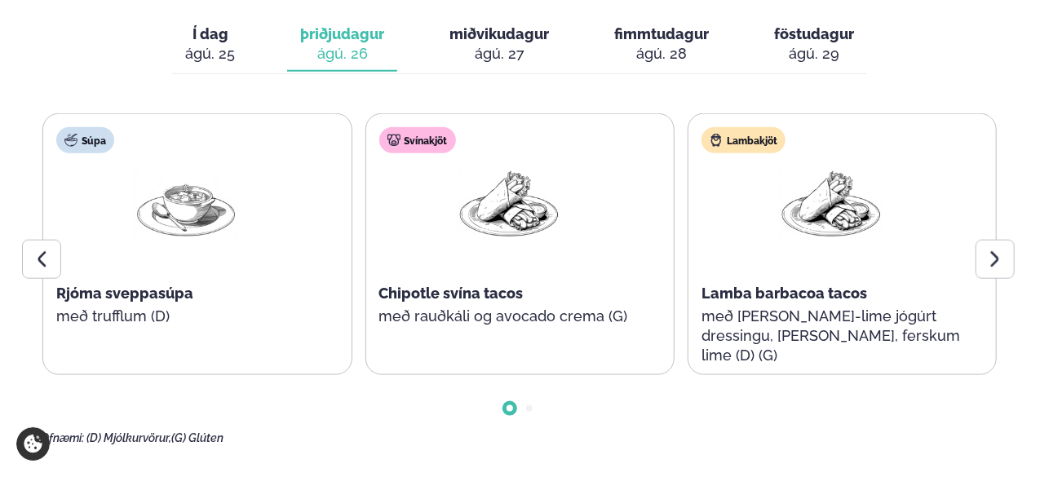 The height and width of the screenshot is (477, 1040). I want to click on button: Í dag ágú. 25, so click(210, 45).